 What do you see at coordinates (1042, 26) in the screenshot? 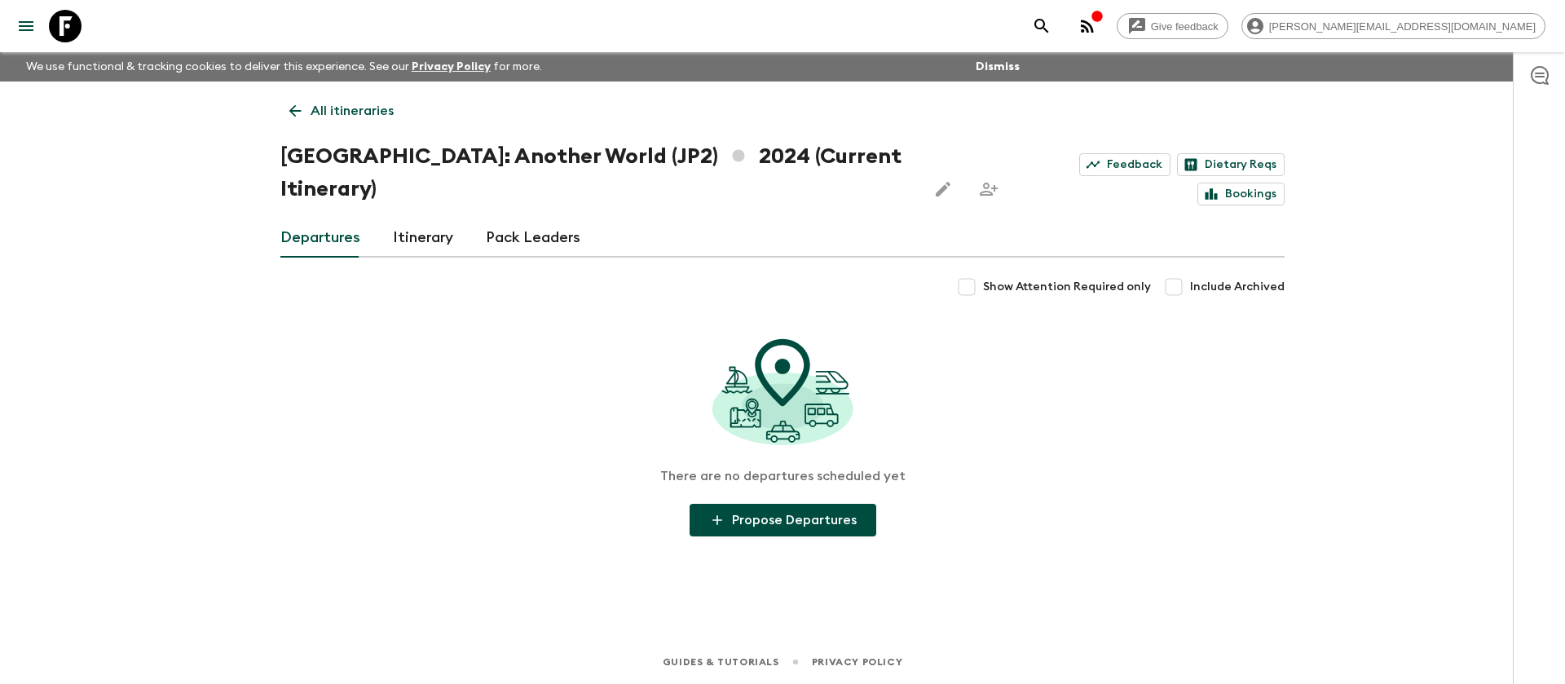
I see `button: search adventures` at bounding box center [1042, 26].